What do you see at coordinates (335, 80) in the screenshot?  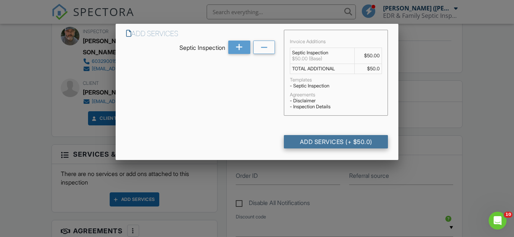 I see `div: Templates` at bounding box center [335, 80].